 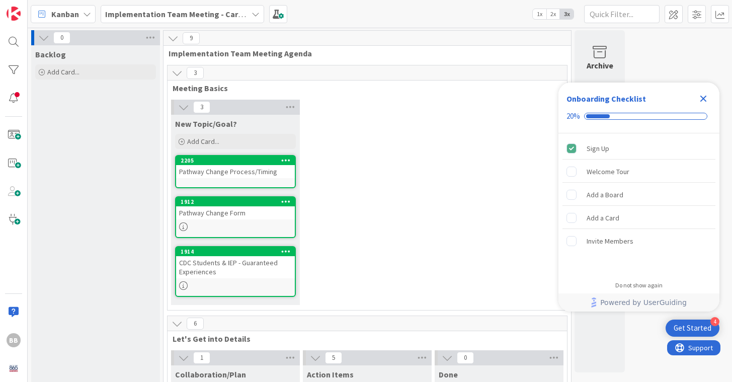 What do you see at coordinates (608, 172) in the screenshot?
I see `div: Welcome Tour` at bounding box center [608, 172].